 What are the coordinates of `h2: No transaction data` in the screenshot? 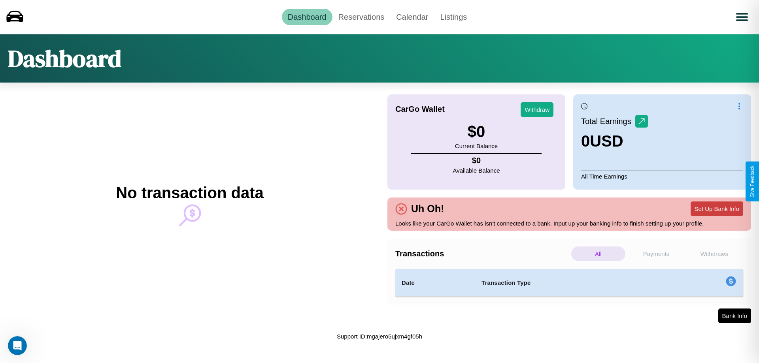 It's located at (189, 193).